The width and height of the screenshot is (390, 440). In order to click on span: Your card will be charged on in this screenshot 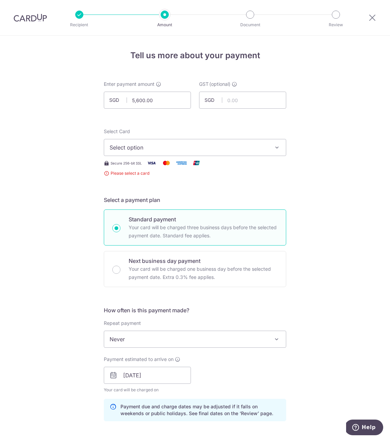, I will do `click(147, 390)`.